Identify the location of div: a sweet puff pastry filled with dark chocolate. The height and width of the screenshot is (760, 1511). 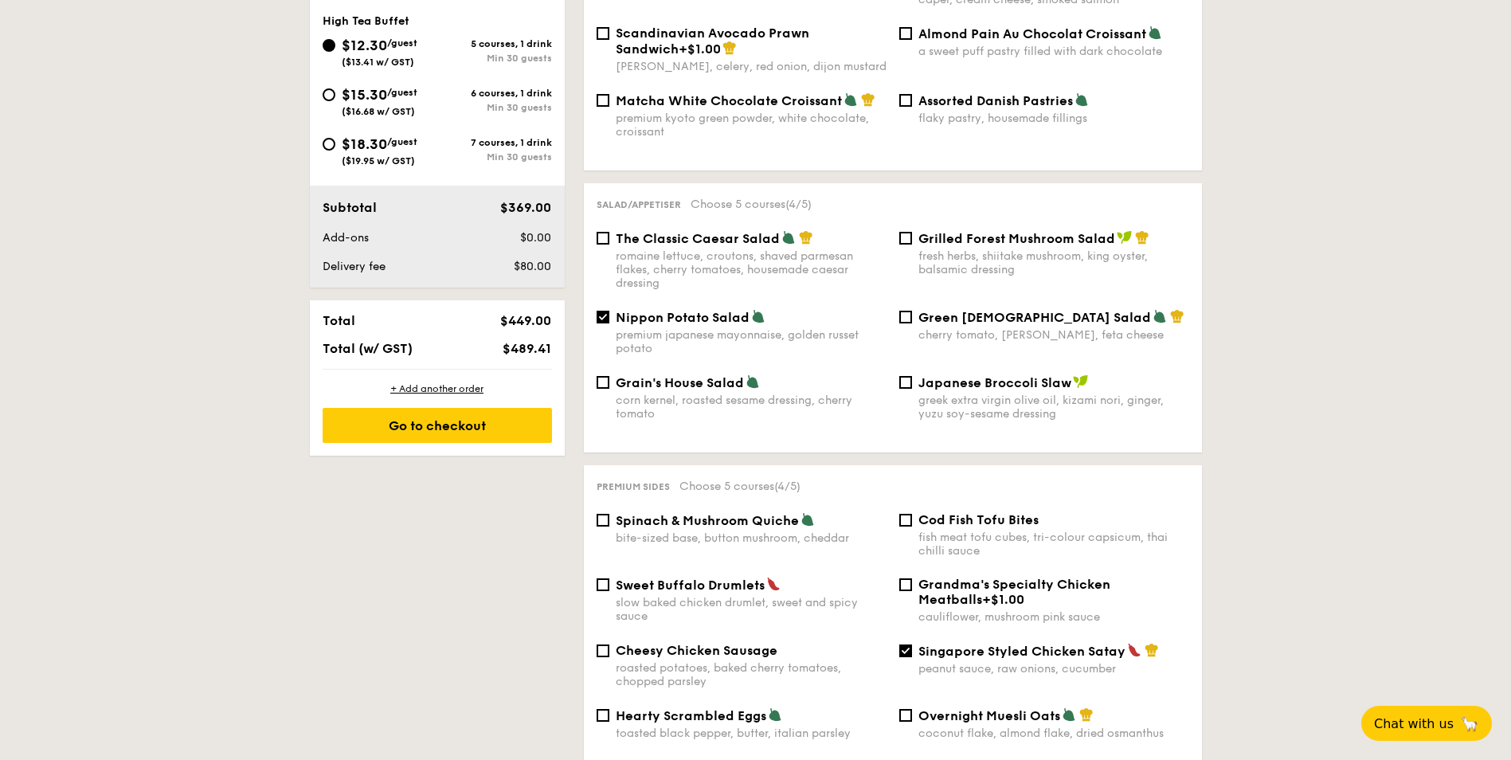
(1054, 51).